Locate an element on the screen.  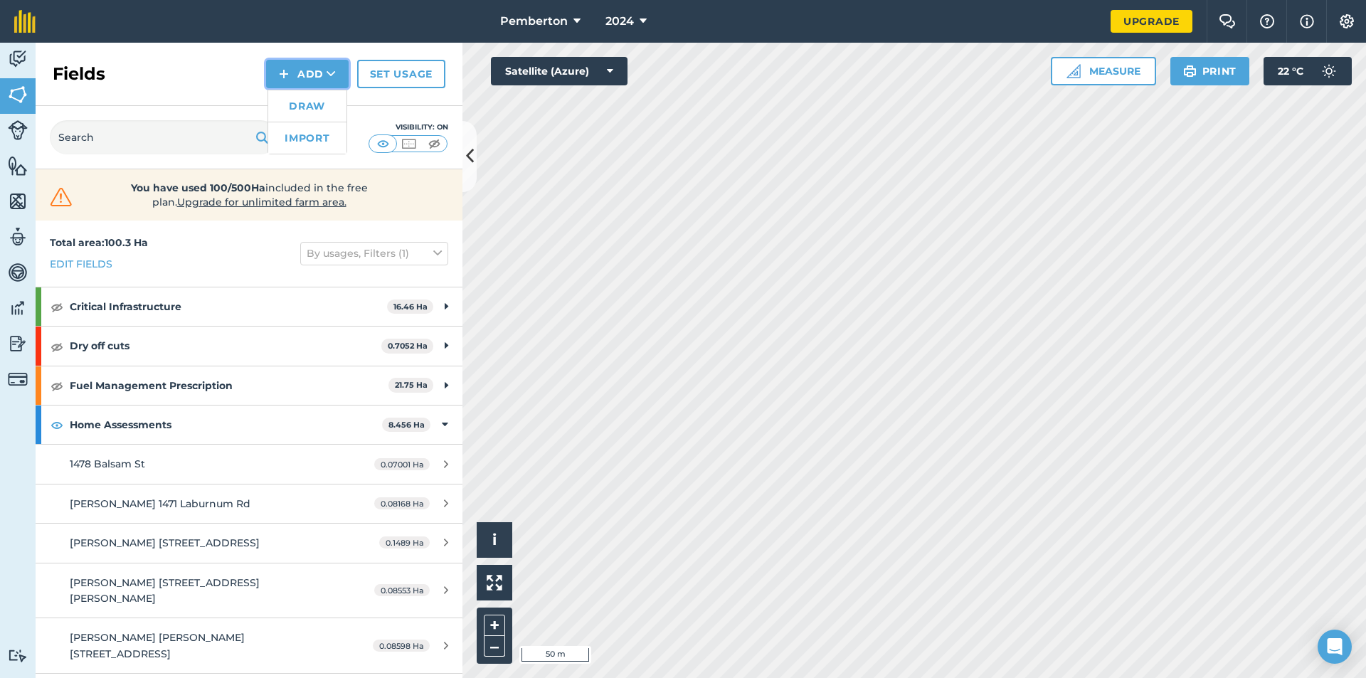
div: Home Assessments8.456 Ha is located at coordinates (249, 425).